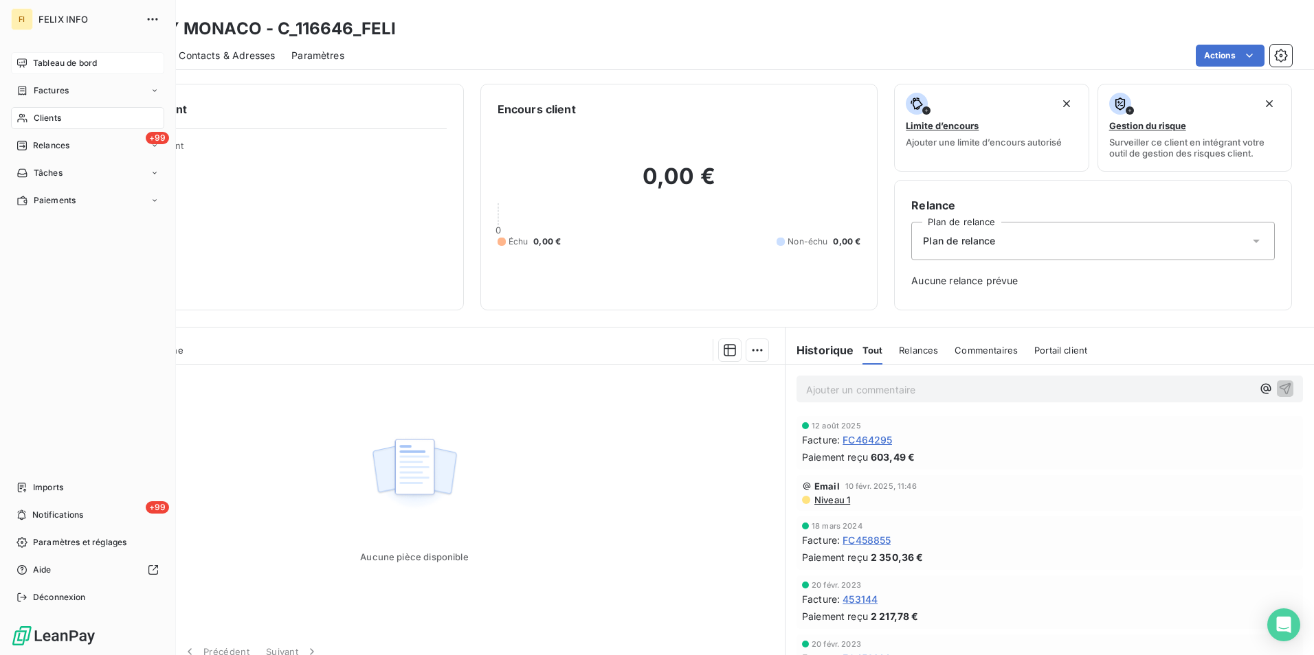 The width and height of the screenshot is (1314, 655). I want to click on a: Paiements, so click(87, 201).